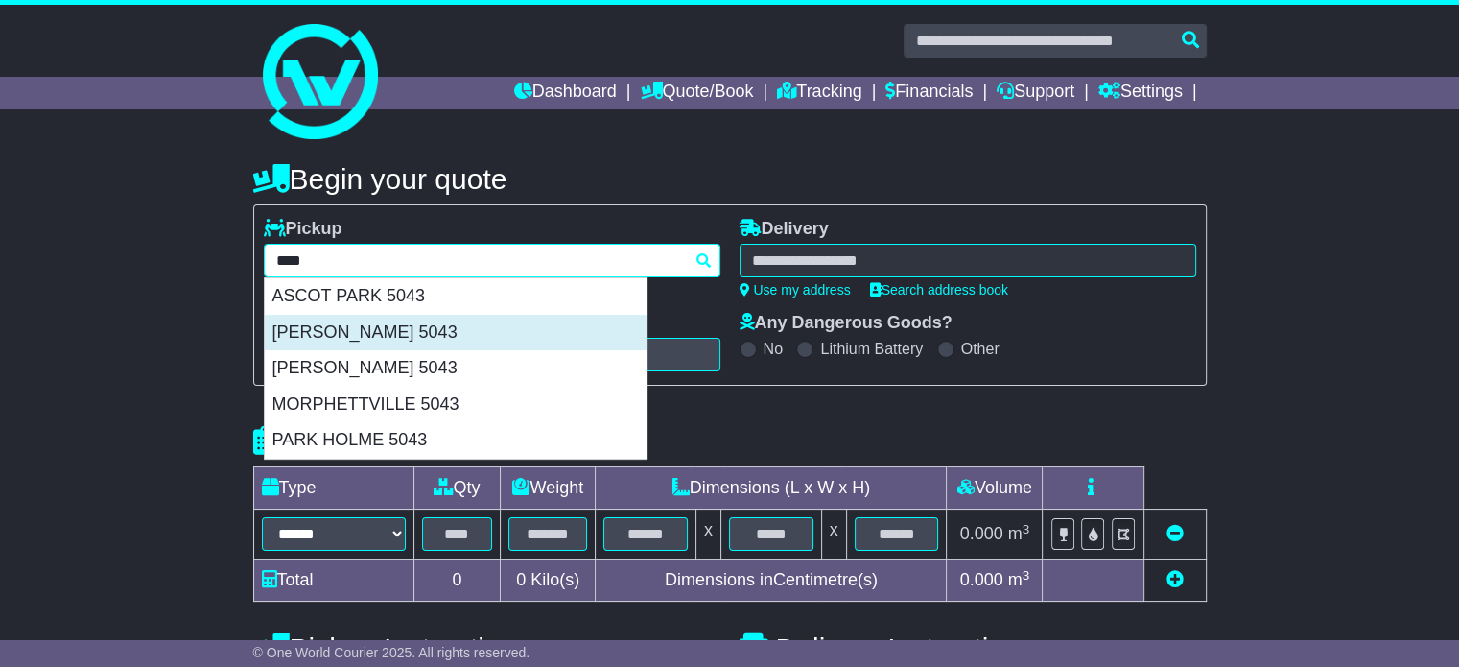  I want to click on a: Support, so click(1035, 93).